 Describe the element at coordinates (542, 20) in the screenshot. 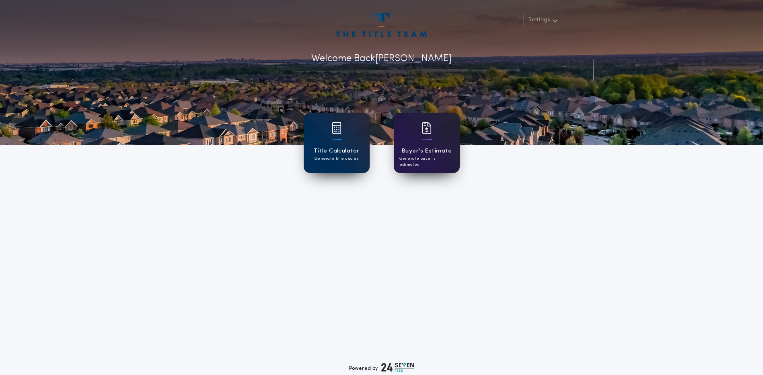

I see `button: Settings` at that location.